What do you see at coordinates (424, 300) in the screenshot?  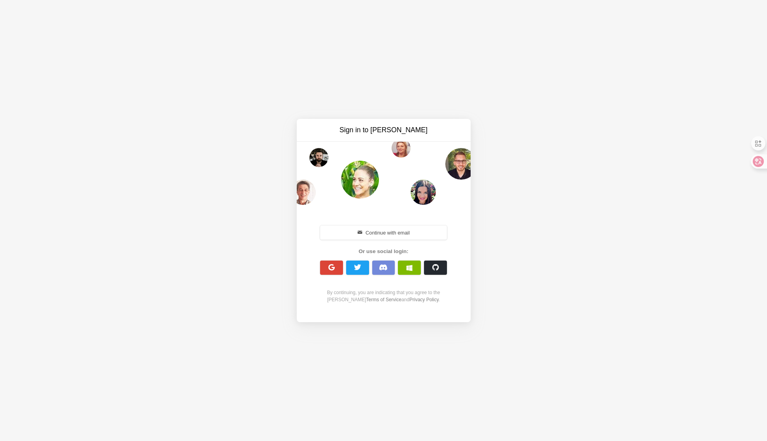 I see `a: Privacy Policy` at bounding box center [424, 300].